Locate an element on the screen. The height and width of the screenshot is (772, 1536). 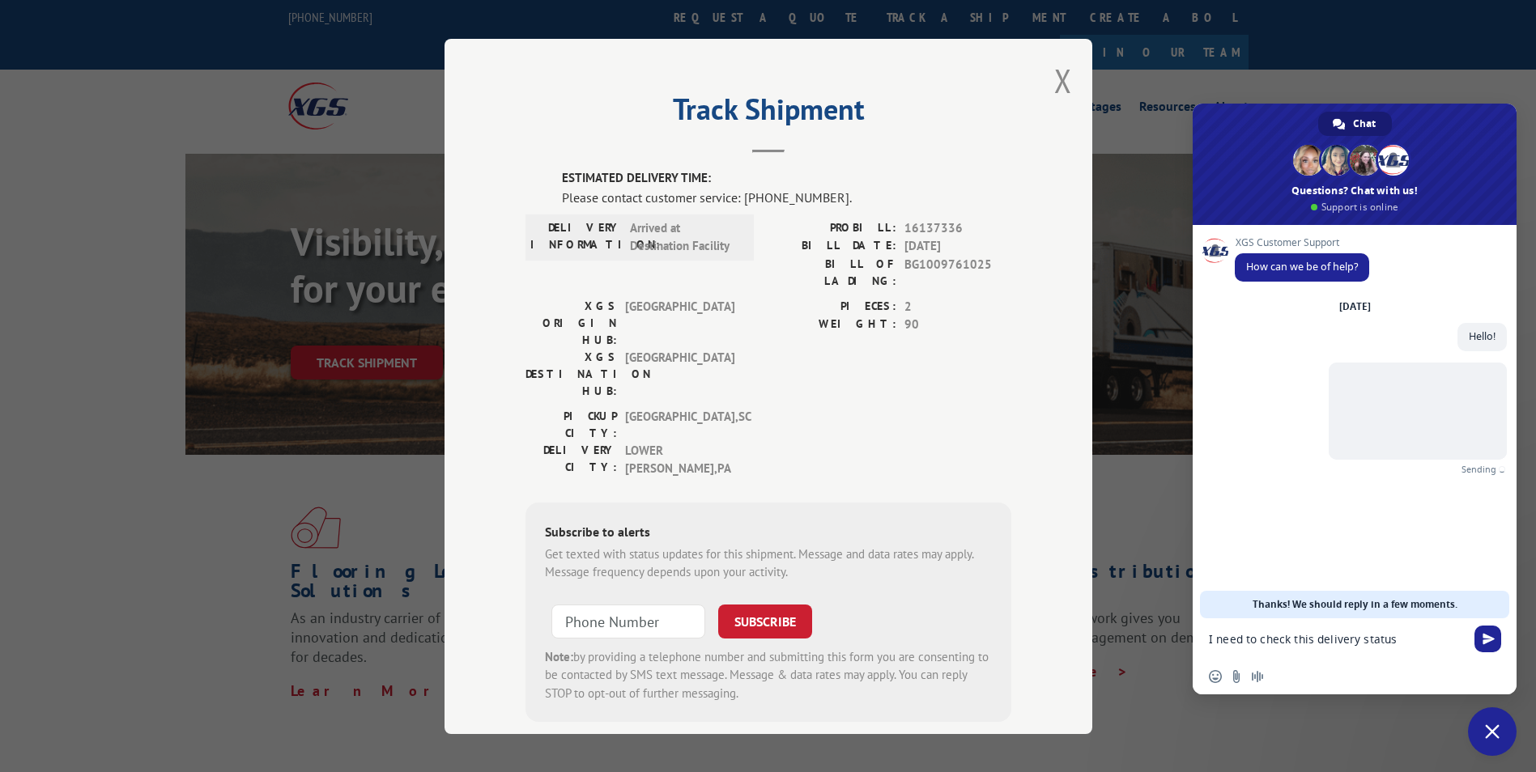
span: Audio message is located at coordinates (1257, 677).